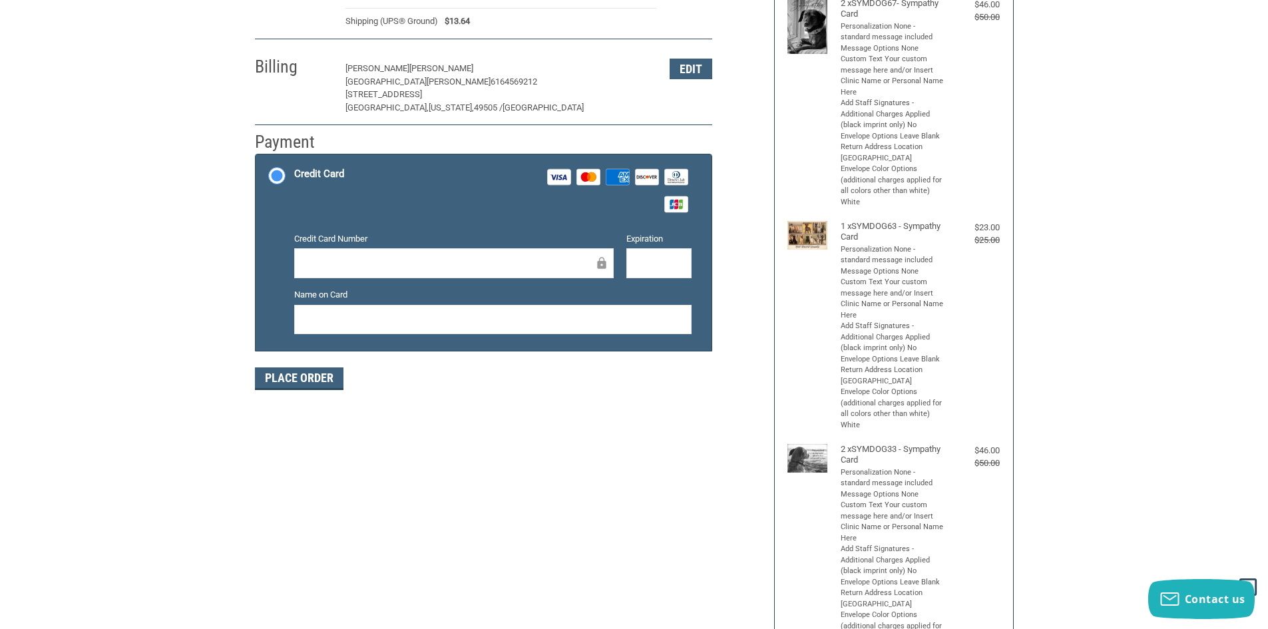 The height and width of the screenshot is (629, 1268). What do you see at coordinates (973, 450) in the screenshot?
I see `div: $46.00` at bounding box center [973, 450].